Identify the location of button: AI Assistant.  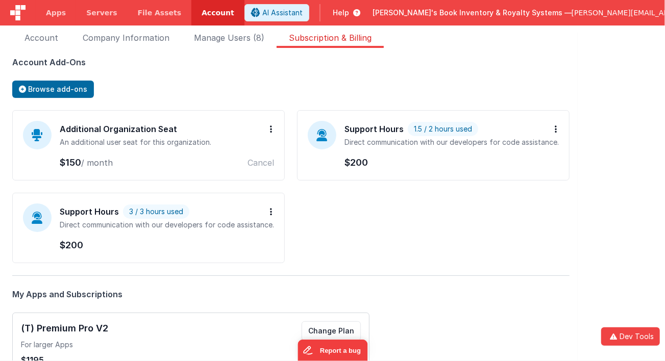
(276, 13).